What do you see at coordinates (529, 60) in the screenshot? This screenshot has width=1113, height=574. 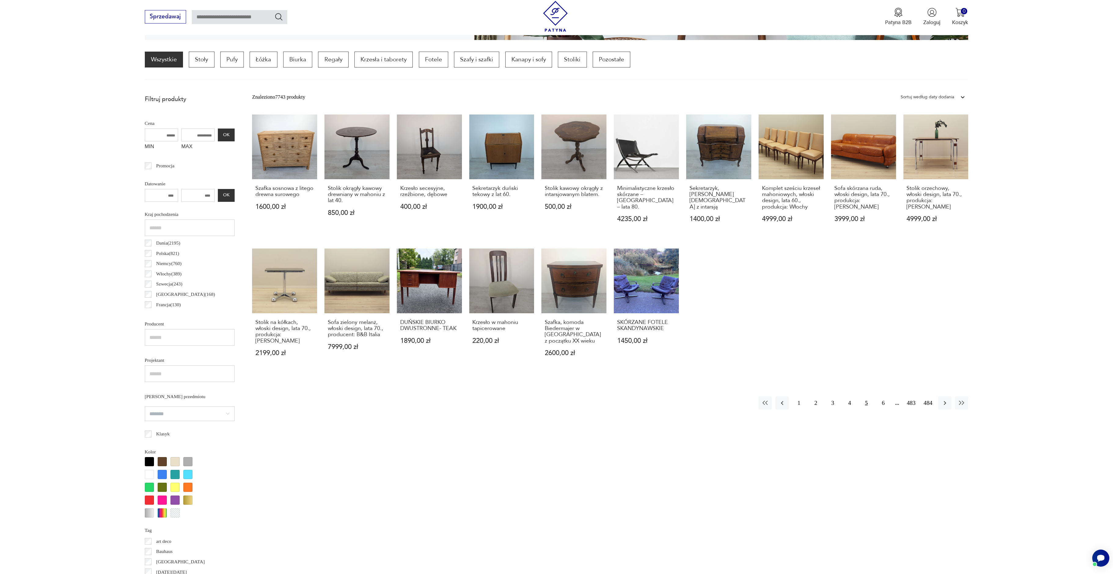 I see `a: Kanapy i sofy` at bounding box center [529, 60].